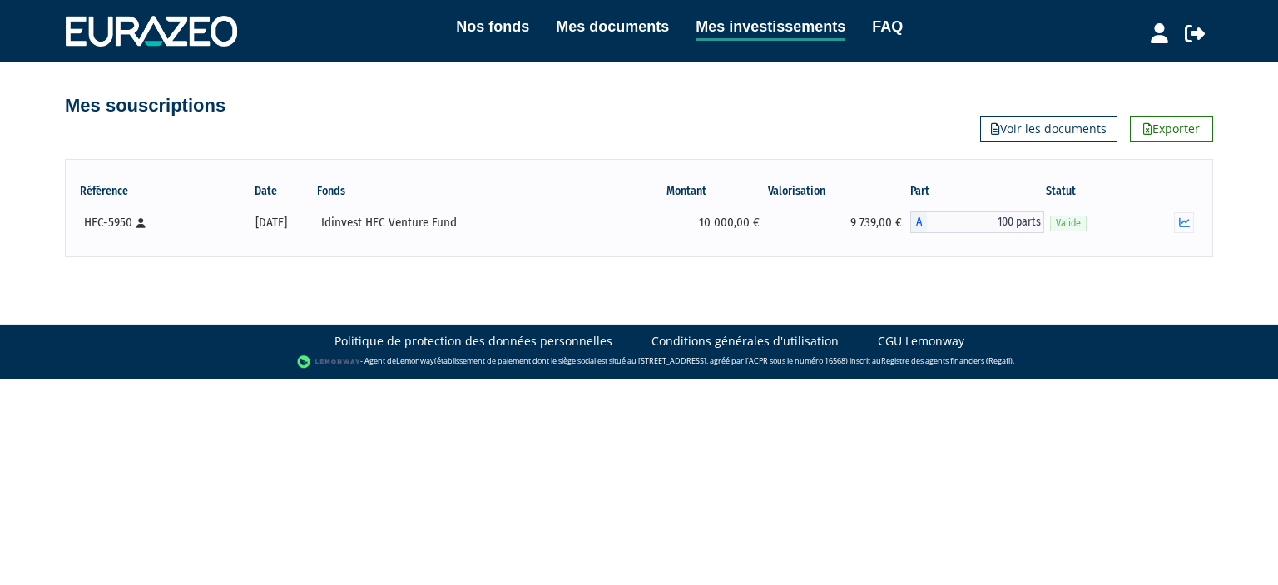  I want to click on img: logo-lemonway.png, so click(329, 362).